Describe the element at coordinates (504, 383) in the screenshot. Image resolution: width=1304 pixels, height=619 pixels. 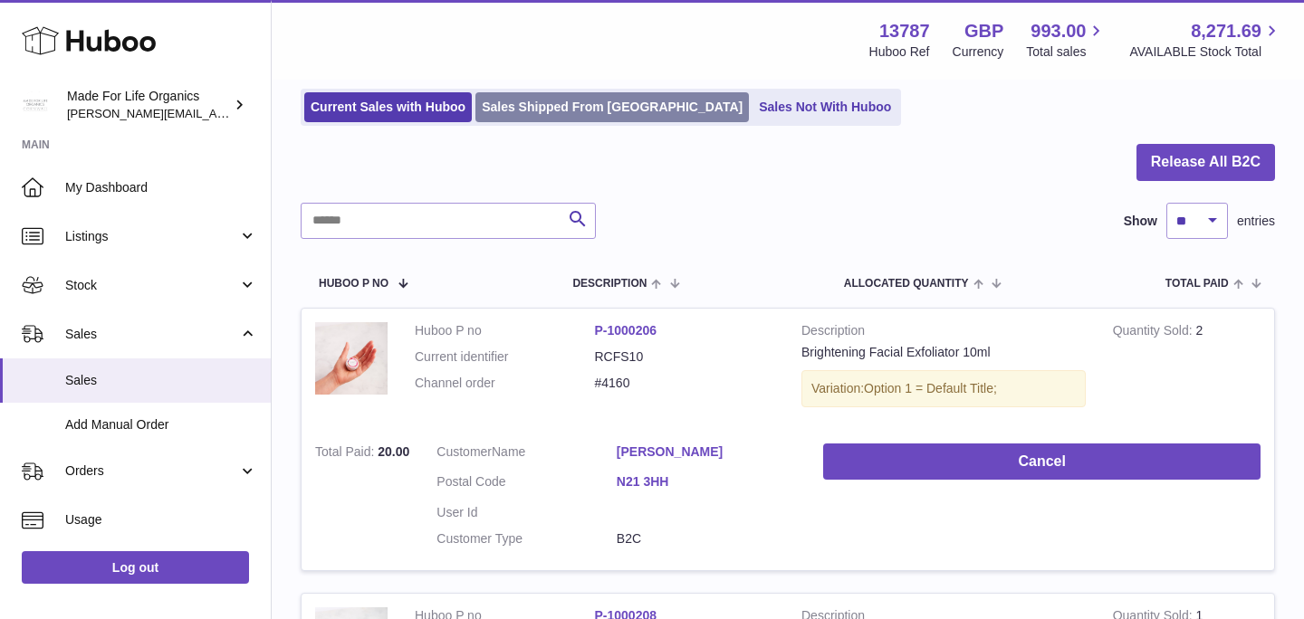
I see `dt: Channel order` at that location.